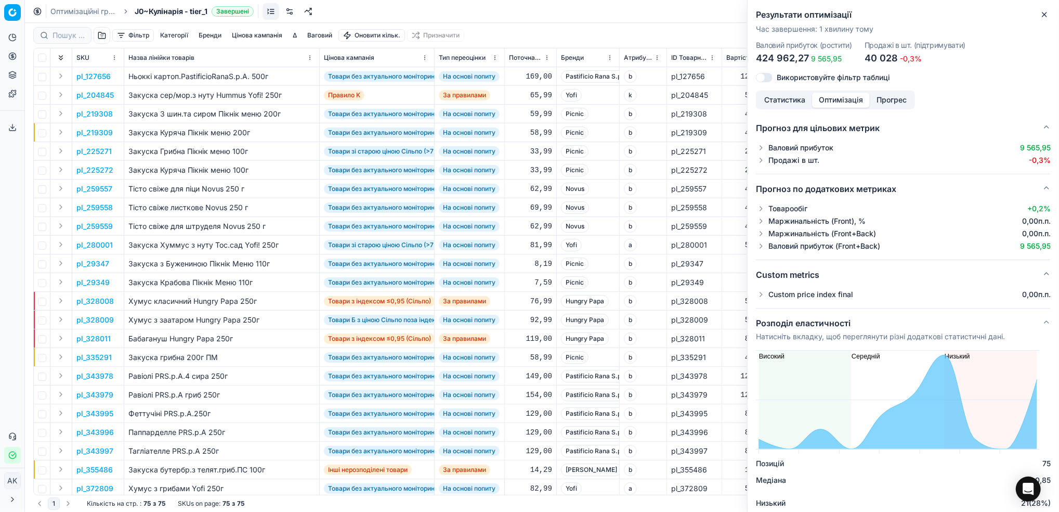 The height and width of the screenshot is (512, 1059). I want to click on button: Custom metrics, so click(903, 275).